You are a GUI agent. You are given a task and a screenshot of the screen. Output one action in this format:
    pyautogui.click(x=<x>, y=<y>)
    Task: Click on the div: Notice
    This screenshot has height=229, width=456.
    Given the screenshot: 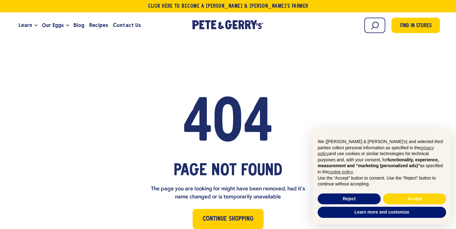 What is the action you would take?
    pyautogui.click(x=382, y=176)
    